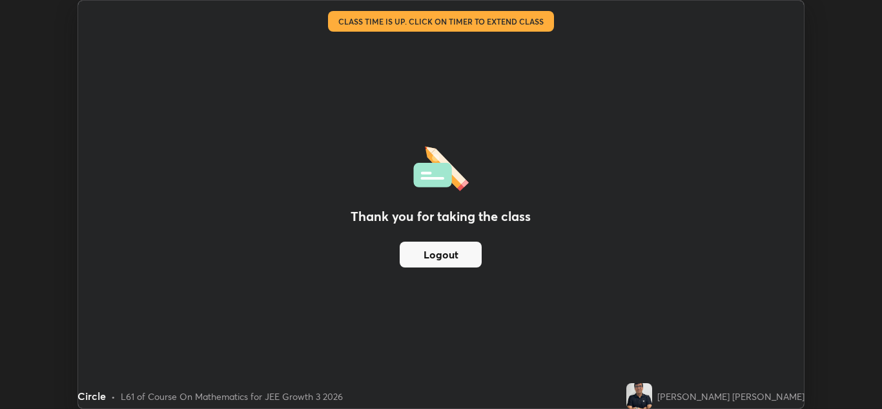 This screenshot has width=882, height=409. I want to click on h2: Thank you for taking the class, so click(440, 216).